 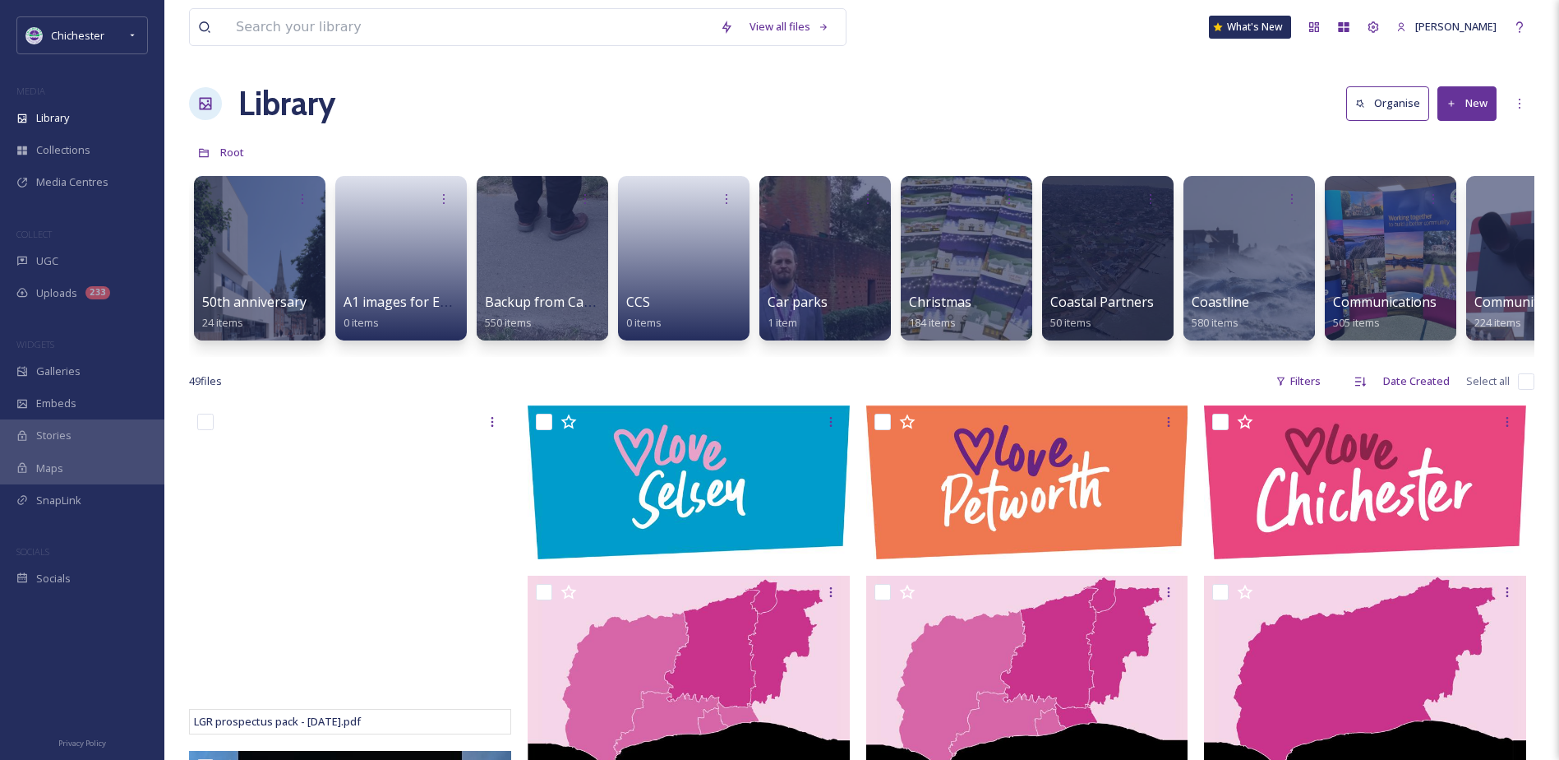 What do you see at coordinates (72, 182) in the screenshot?
I see `span: Media Centres` at bounding box center [72, 182].